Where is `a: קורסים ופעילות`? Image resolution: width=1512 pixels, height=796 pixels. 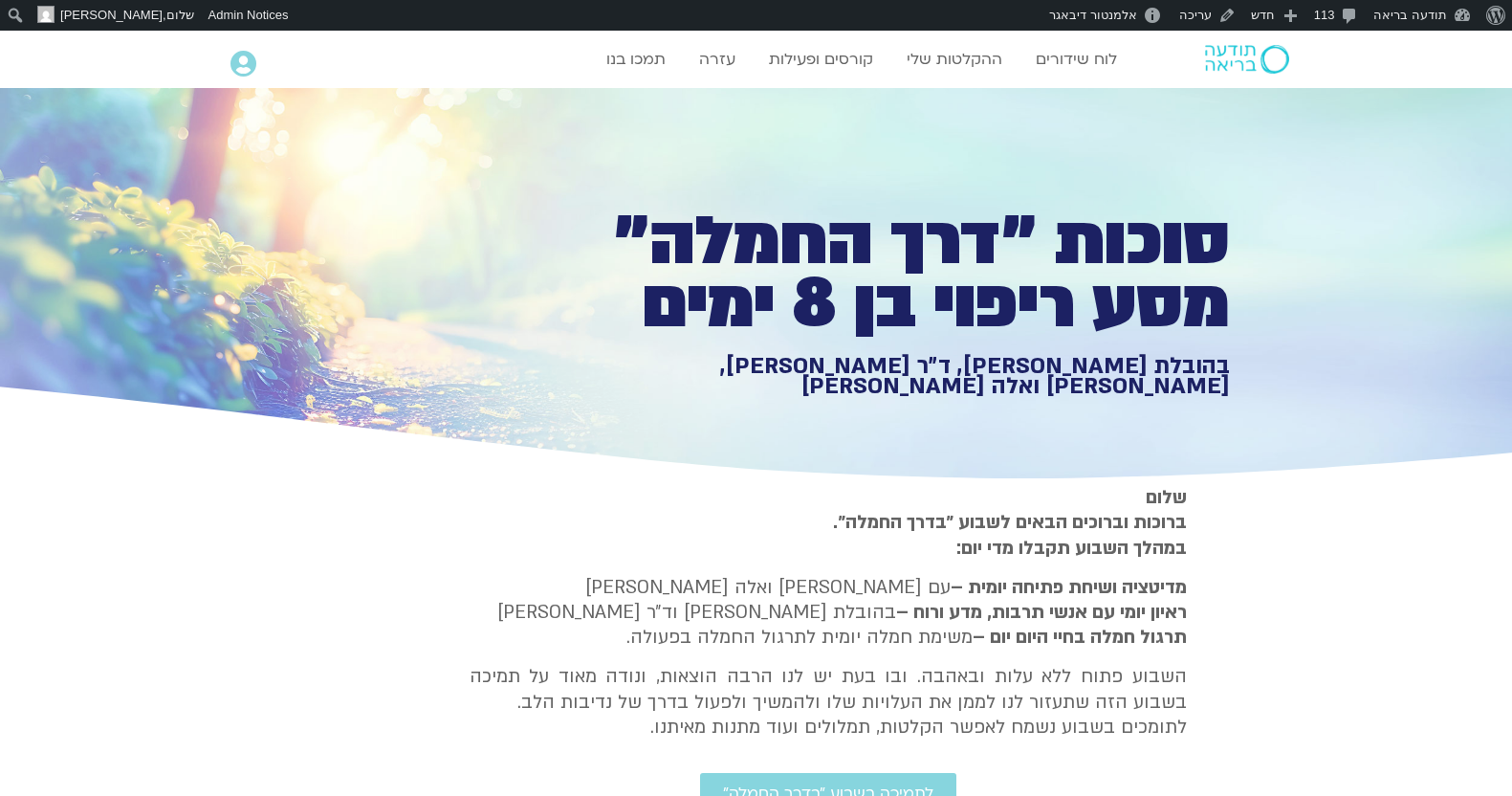 a: קורסים ופעילות is located at coordinates (820, 59).